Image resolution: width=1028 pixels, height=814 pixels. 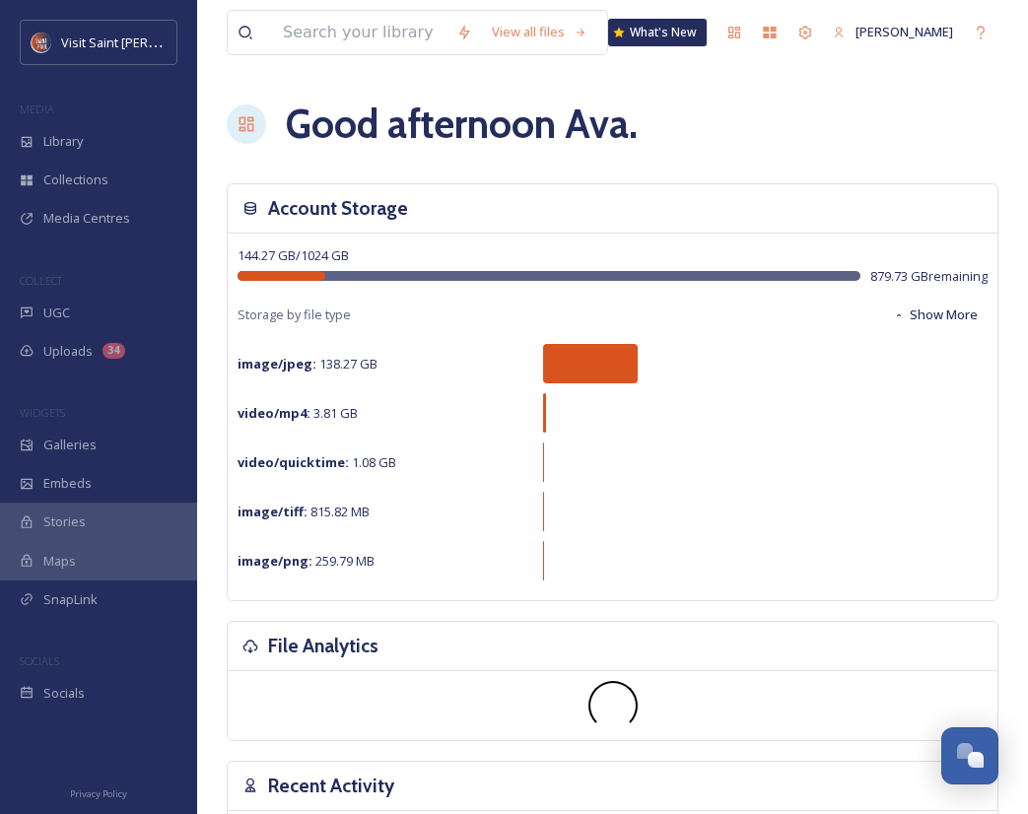 I want to click on span: Maps, so click(x=59, y=561).